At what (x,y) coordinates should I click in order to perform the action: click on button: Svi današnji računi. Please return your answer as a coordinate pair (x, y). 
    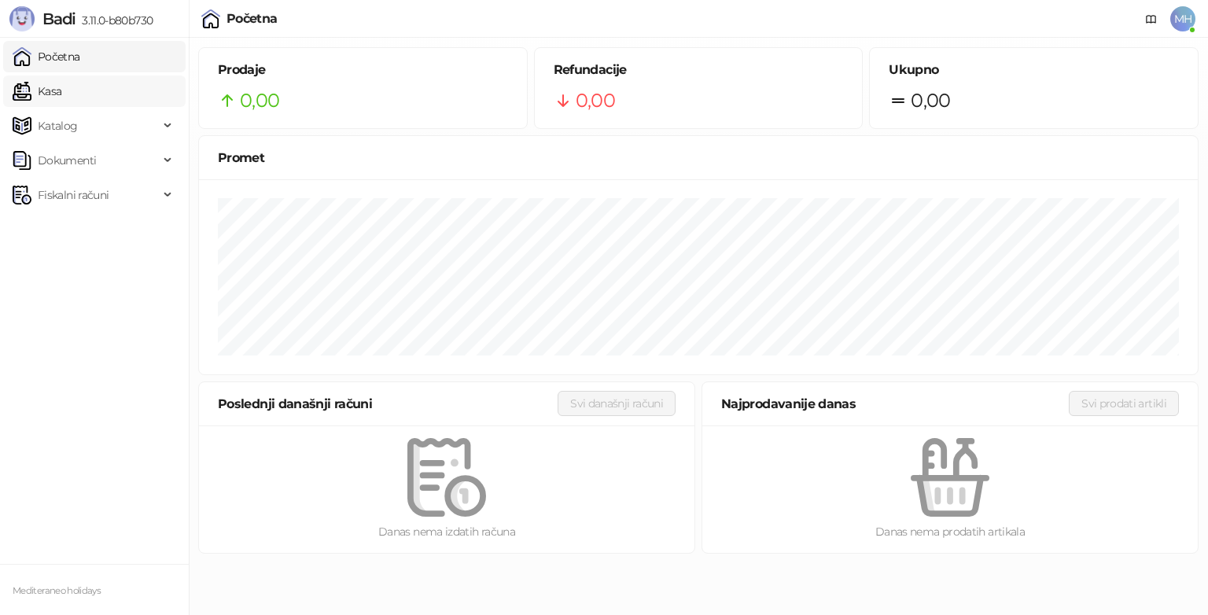
    Looking at the image, I should click on (616, 403).